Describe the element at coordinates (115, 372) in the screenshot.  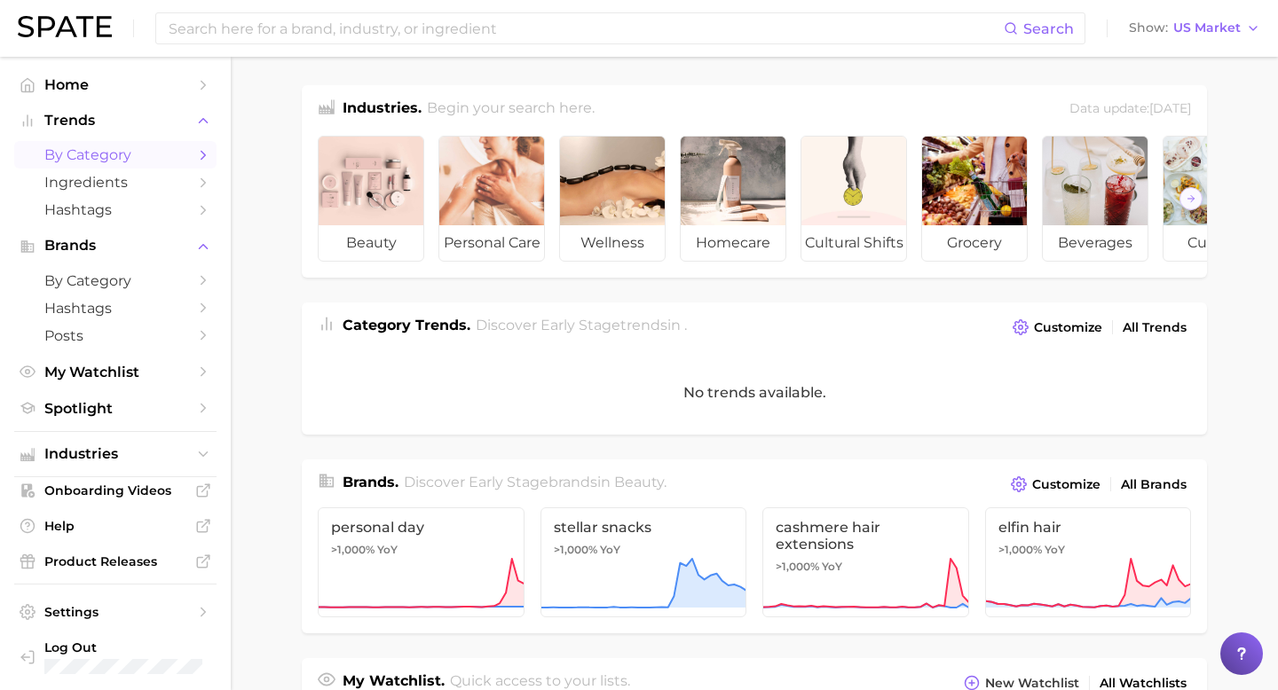
I see `span: My Watchlist` at that location.